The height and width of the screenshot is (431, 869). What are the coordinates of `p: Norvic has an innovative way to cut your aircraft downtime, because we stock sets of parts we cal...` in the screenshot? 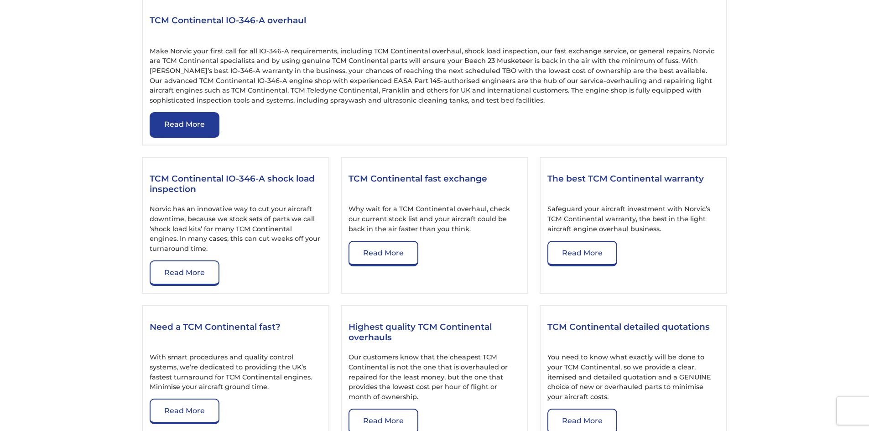 It's located at (235, 229).